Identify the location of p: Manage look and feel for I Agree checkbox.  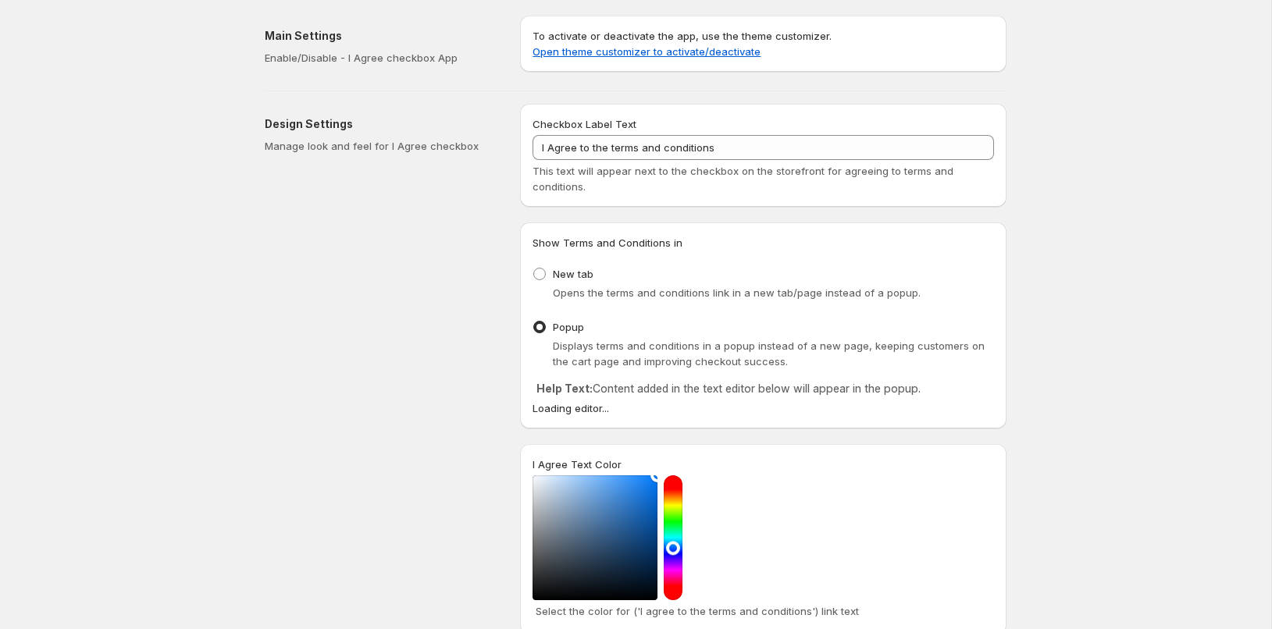
(380, 146).